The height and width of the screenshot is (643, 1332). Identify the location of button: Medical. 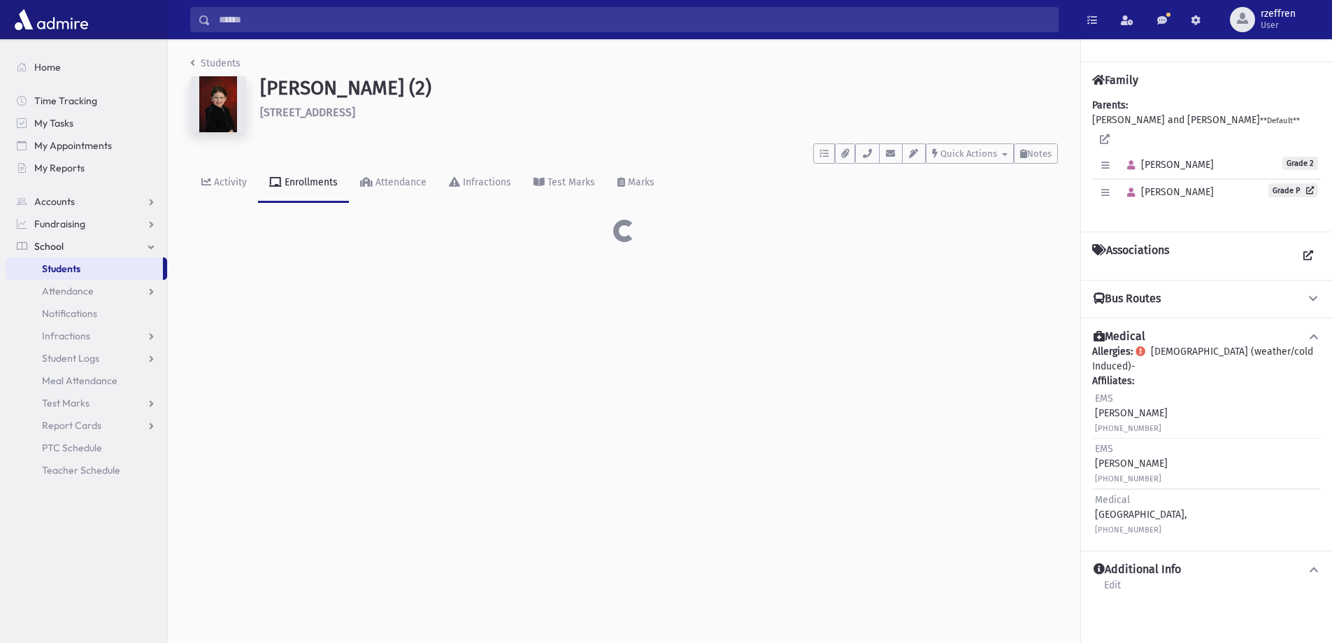
(1206, 336).